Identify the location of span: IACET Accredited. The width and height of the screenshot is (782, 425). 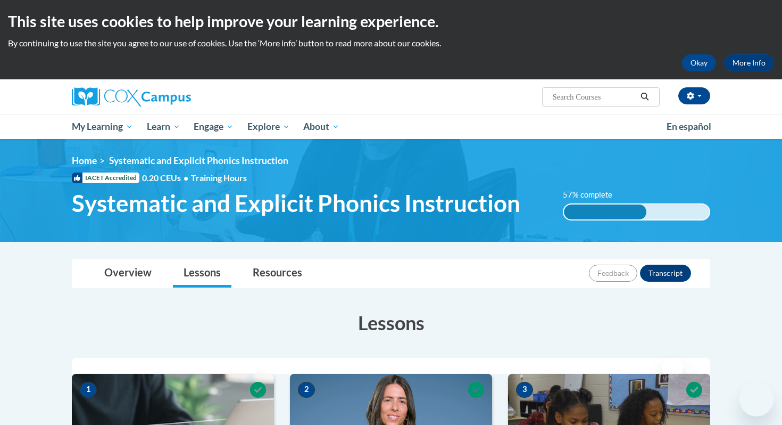
(105, 178).